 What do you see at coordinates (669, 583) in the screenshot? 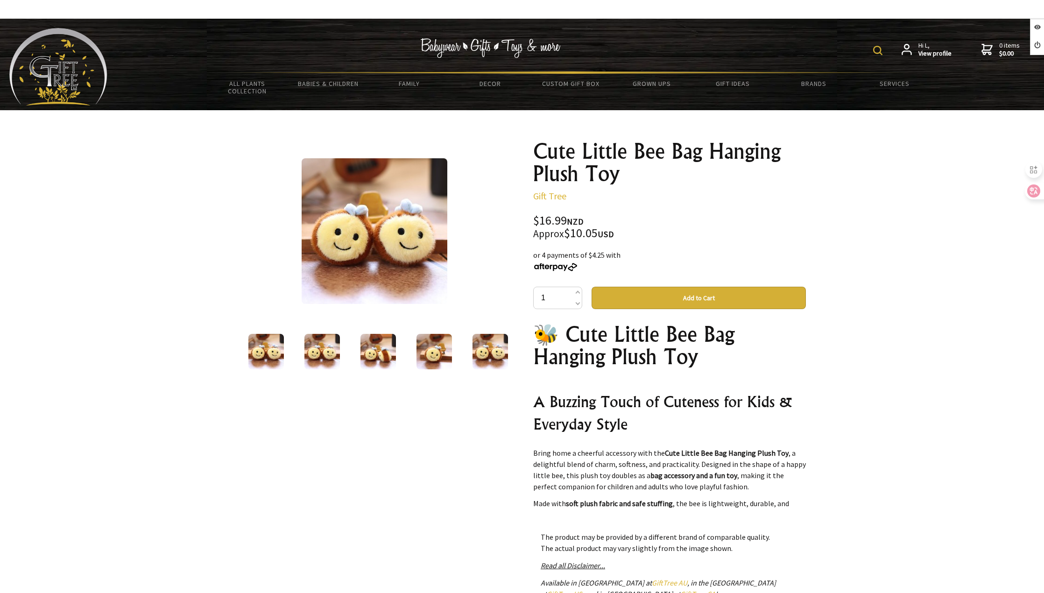
I see `a: GiftTree AU` at bounding box center [669, 583].